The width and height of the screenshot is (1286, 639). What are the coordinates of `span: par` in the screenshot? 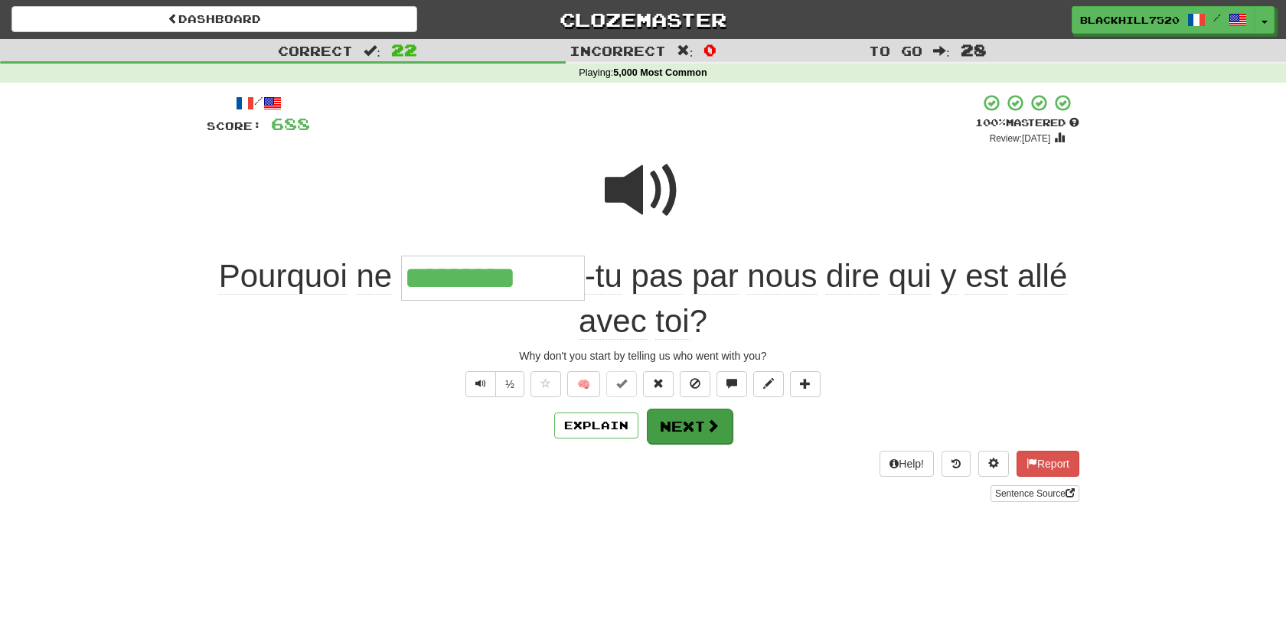 It's located at (715, 276).